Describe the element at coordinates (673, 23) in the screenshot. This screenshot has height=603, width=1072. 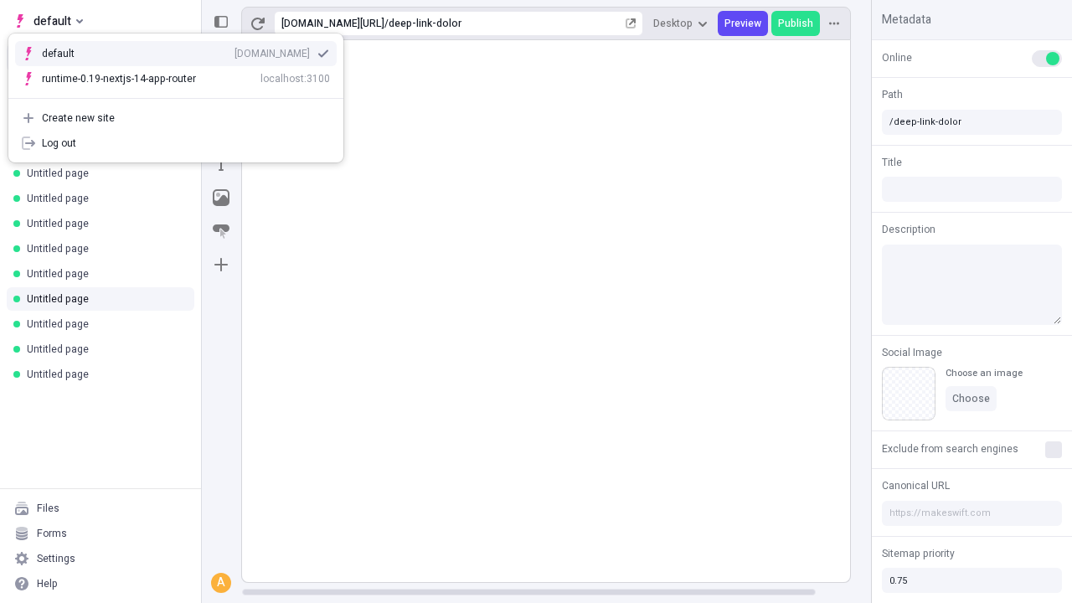
I see `span: Desktop` at that location.